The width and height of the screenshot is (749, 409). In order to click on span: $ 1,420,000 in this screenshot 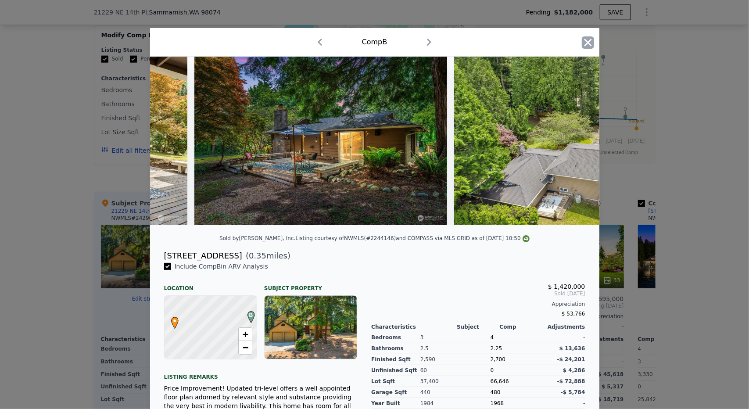, I will do `click(566, 286)`.